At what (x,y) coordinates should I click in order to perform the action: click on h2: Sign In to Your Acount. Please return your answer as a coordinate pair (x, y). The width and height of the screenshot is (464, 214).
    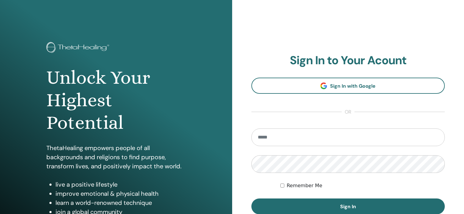
    Looking at the image, I should click on (348, 61).